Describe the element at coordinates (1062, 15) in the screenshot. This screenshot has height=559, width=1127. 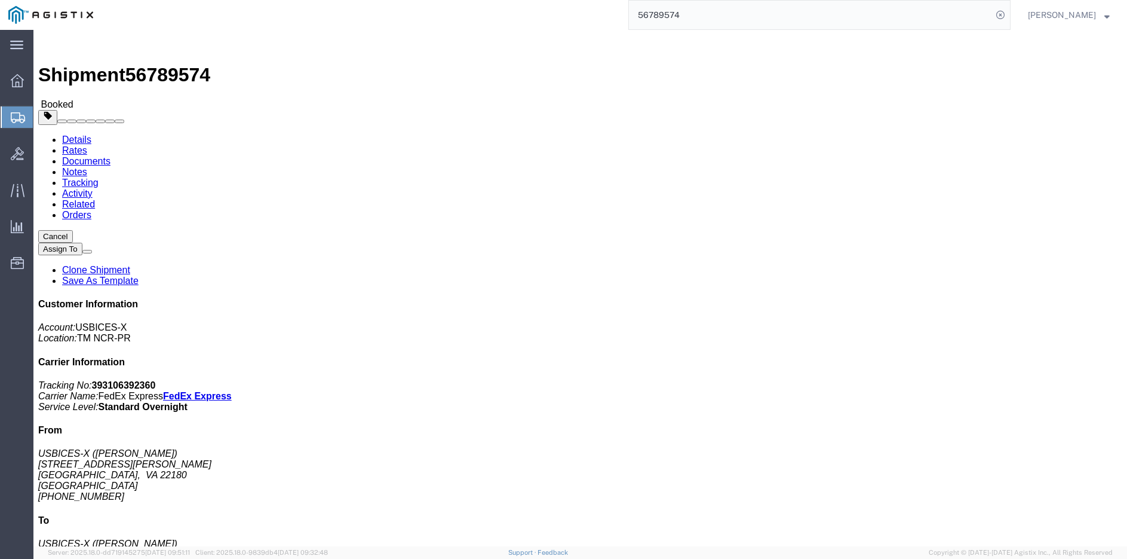
I see `span: Nicholas Pace` at that location.